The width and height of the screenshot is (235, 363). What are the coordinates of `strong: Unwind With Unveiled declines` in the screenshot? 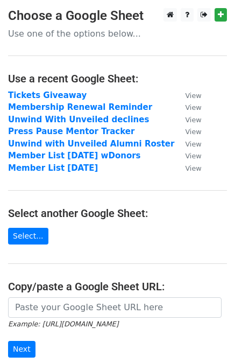 It's located at (79, 119).